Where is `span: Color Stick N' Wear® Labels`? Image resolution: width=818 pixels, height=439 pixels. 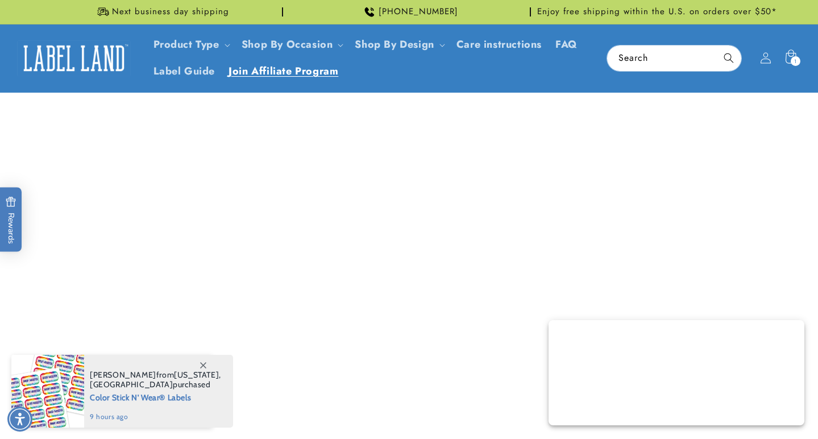 span: Color Stick N' Wear® Labels is located at coordinates (155, 396).